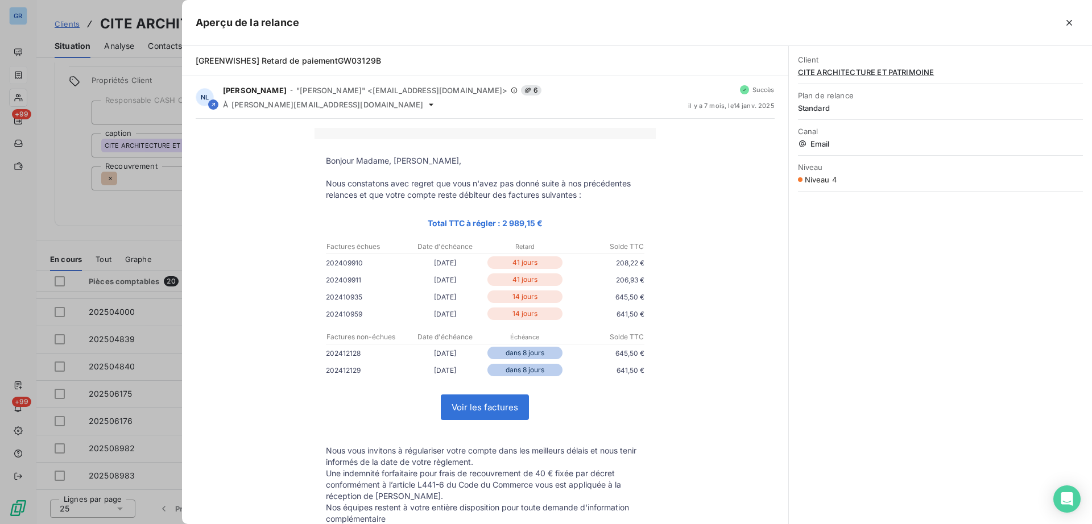 Image resolution: width=1092 pixels, height=524 pixels. I want to click on p: Nous vous invitons à régulariser votre compte dans les meilleurs délais et nous tenir informés de..., so click(485, 457).